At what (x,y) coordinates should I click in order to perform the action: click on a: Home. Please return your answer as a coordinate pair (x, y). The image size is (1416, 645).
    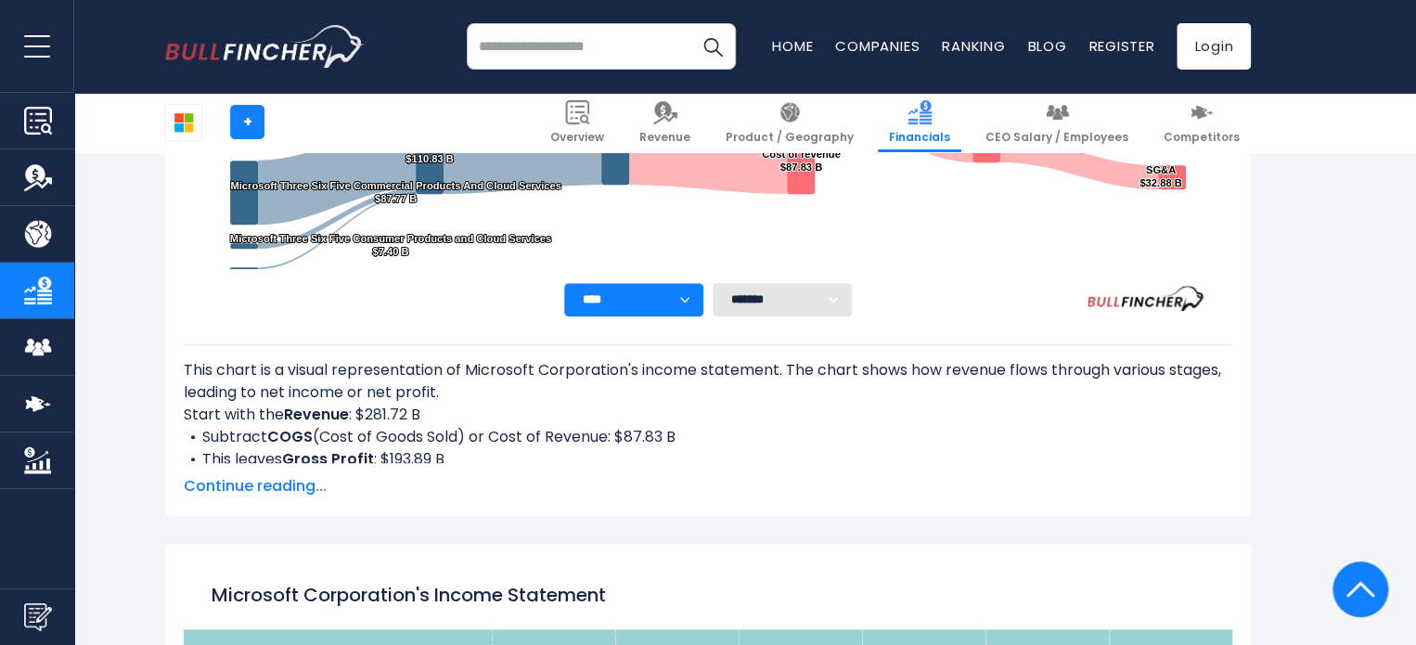
    Looking at the image, I should click on (792, 45).